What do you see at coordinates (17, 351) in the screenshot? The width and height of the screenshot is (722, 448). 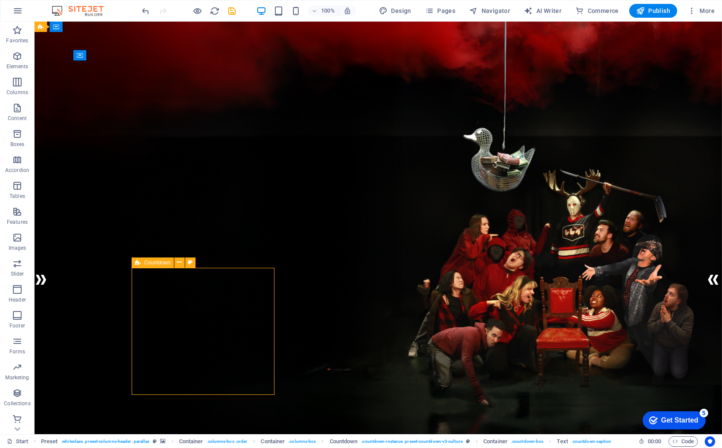 I see `p: Forms` at bounding box center [17, 351].